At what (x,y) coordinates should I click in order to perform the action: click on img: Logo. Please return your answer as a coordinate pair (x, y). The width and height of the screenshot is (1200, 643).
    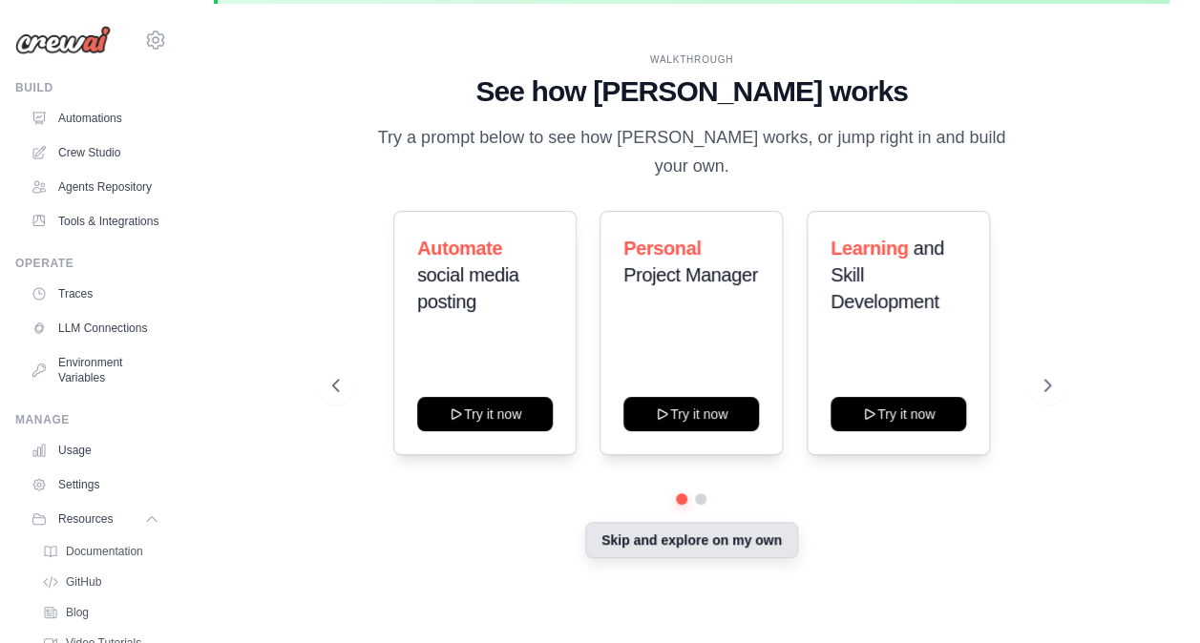
    Looking at the image, I should click on (63, 40).